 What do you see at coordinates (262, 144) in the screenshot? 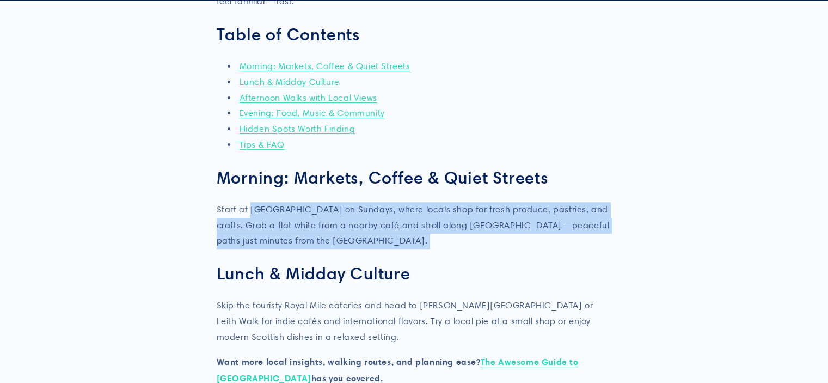
I see `a: Tips & FAQ` at bounding box center [262, 144].